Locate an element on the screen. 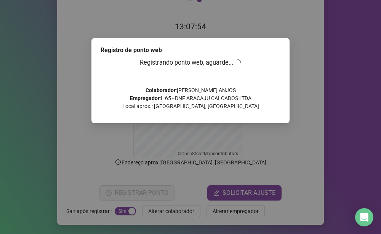  div: Open Intercom Messenger is located at coordinates (364, 217).